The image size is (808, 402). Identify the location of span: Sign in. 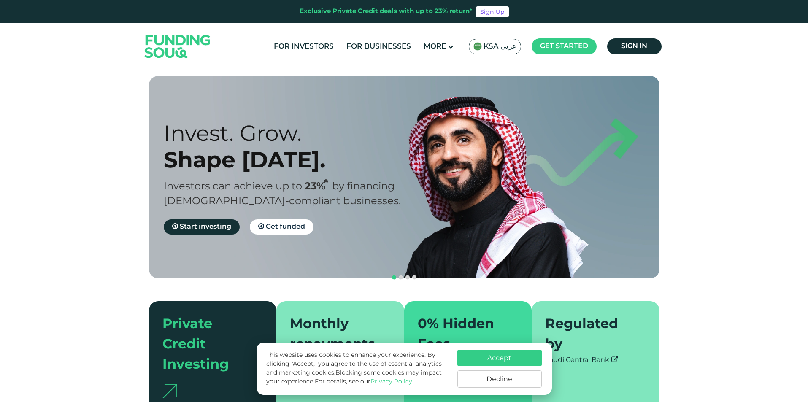
(634, 46).